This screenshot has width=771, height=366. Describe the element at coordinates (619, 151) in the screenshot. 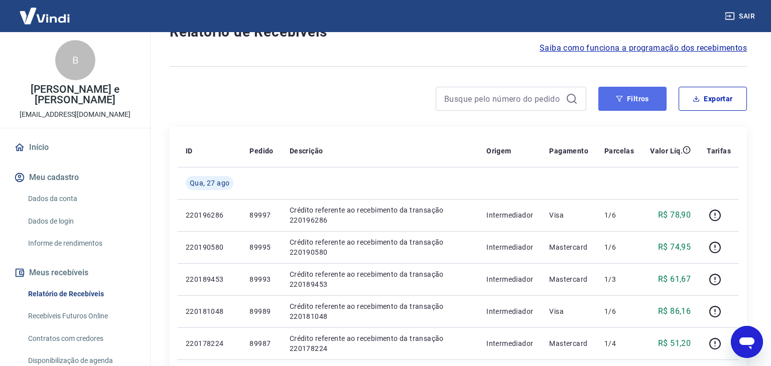

I see `p: Parcelas` at that location.